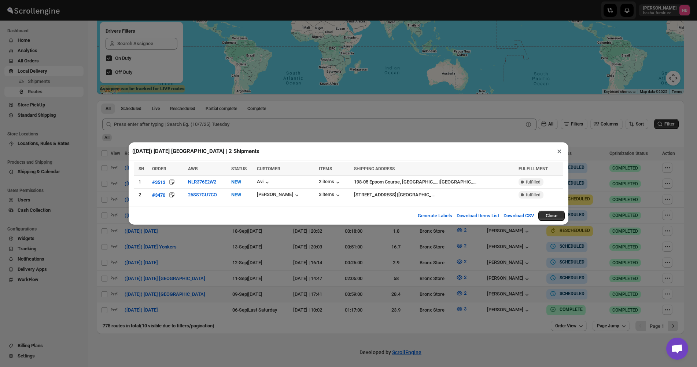  I want to click on button: 3 items, so click(330, 195).